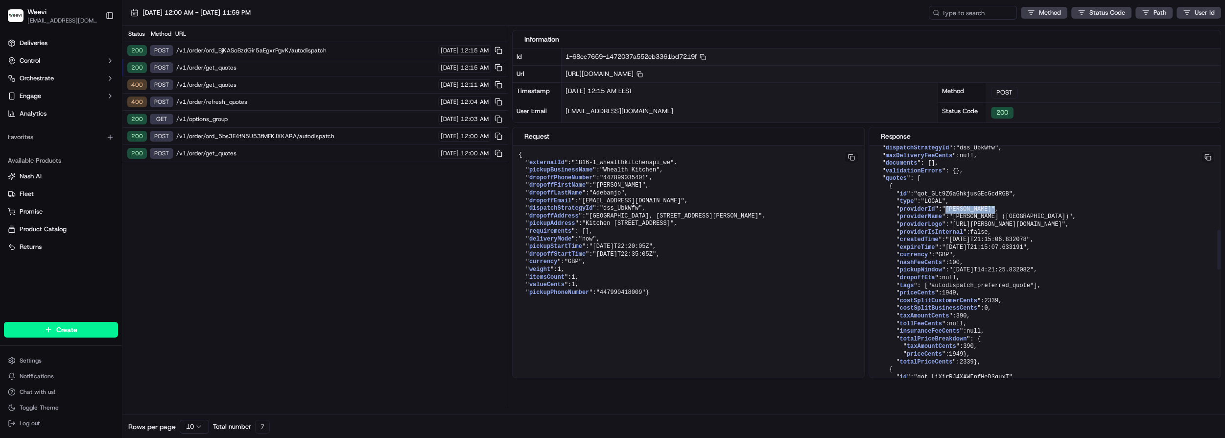 Image resolution: width=1225 pixels, height=438 pixels. What do you see at coordinates (557, 254) in the screenshot?
I see `span: dropoffStartTime` at bounding box center [557, 254].